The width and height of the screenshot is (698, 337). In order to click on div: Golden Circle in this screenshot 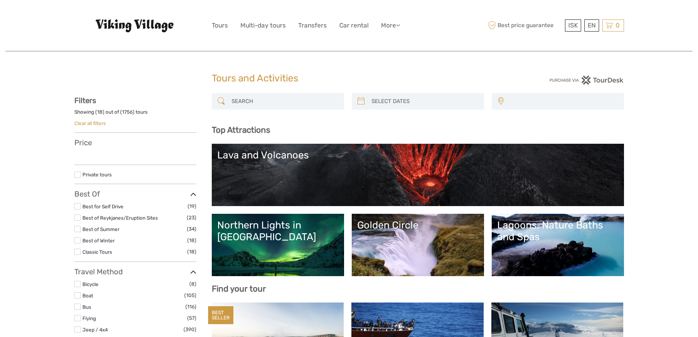, I will do `click(418, 225)`.